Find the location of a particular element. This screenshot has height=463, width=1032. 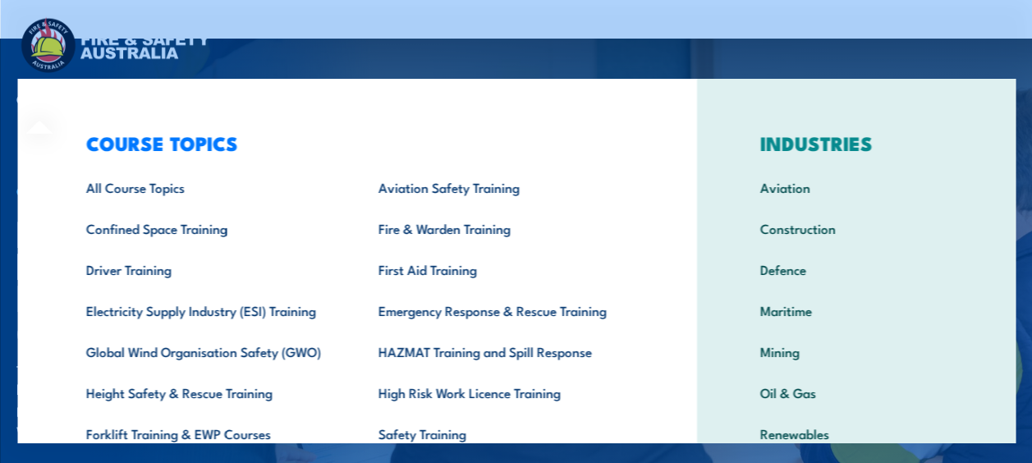

a: HAZMAT Training and Spill Response is located at coordinates (498, 351).